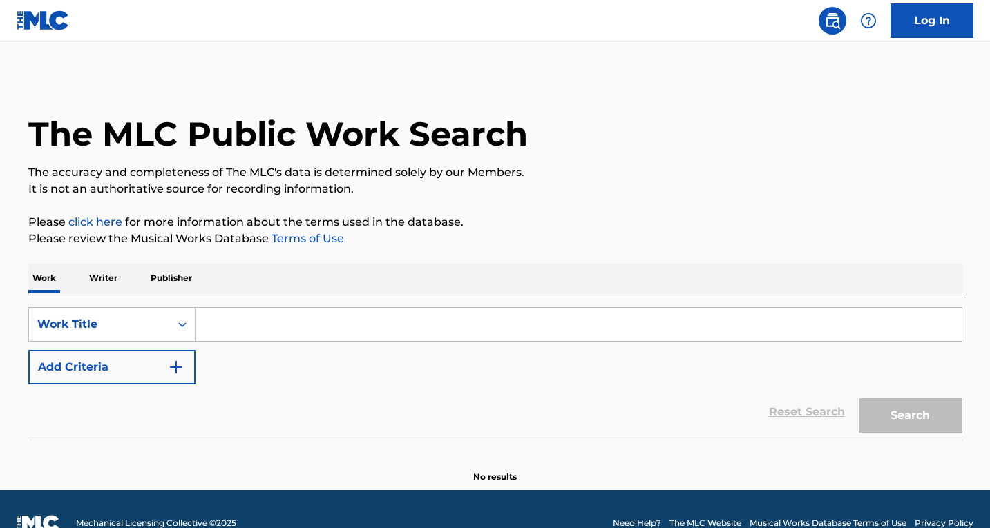  What do you see at coordinates (95, 222) in the screenshot?
I see `a: click here` at bounding box center [95, 222].